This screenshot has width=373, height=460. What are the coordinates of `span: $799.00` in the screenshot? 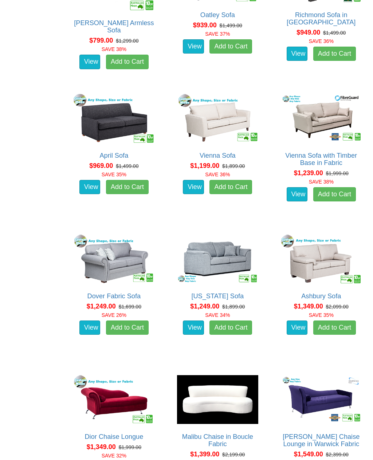 It's located at (101, 40).